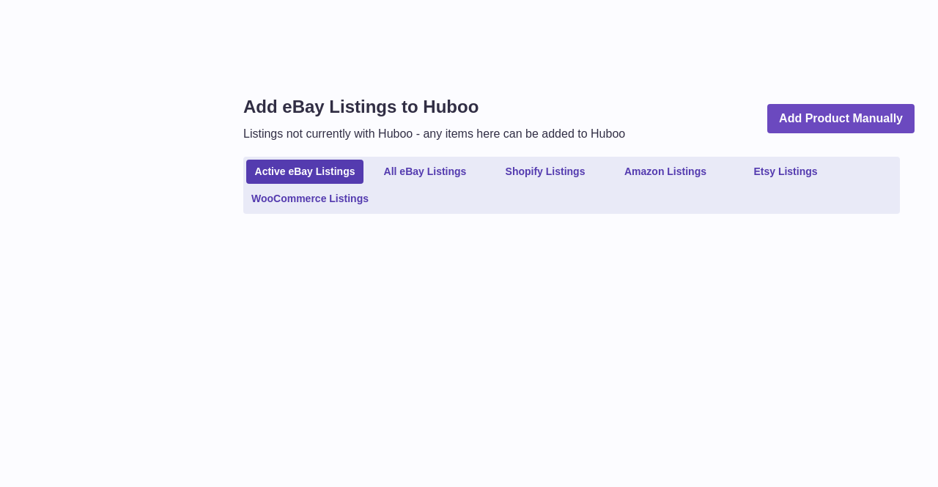 The image size is (938, 487). I want to click on p: Listings not currently with Huboo - any items here can be added to Huboo, so click(434, 134).